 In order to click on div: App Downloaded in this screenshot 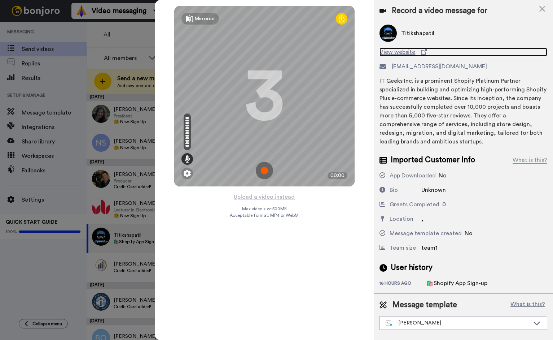, I will do `click(413, 175)`.